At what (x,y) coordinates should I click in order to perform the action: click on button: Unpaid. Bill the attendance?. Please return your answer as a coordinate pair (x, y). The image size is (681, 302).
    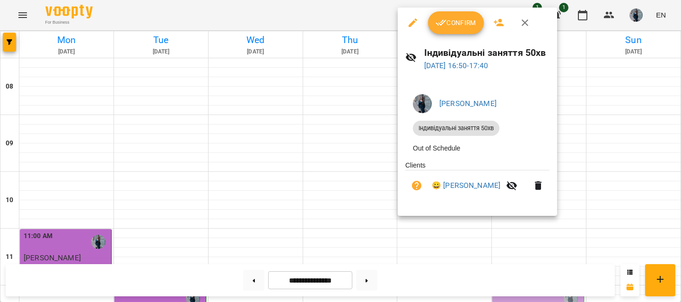
    Looking at the image, I should click on (416, 185).